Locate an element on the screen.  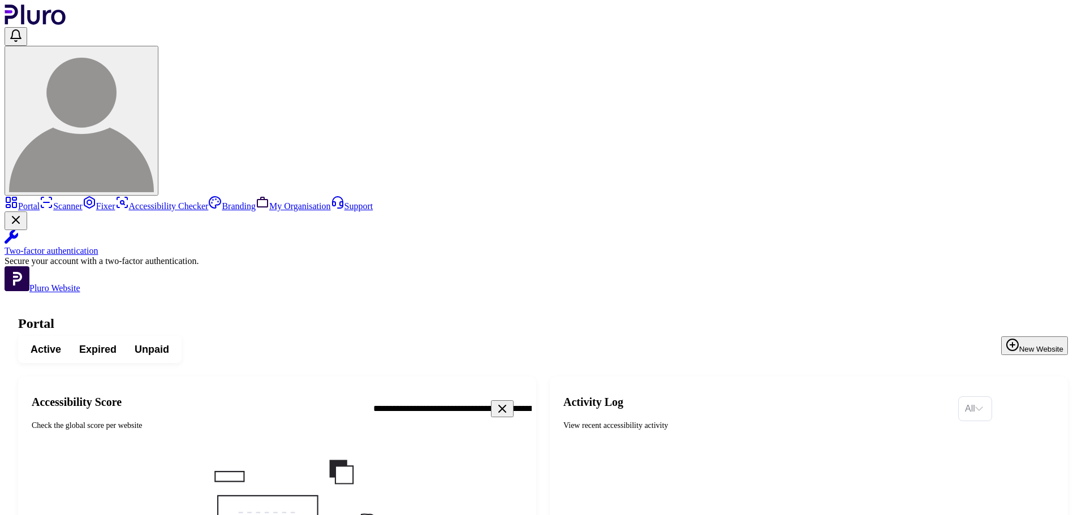
span: Unpaid is located at coordinates (152, 349).